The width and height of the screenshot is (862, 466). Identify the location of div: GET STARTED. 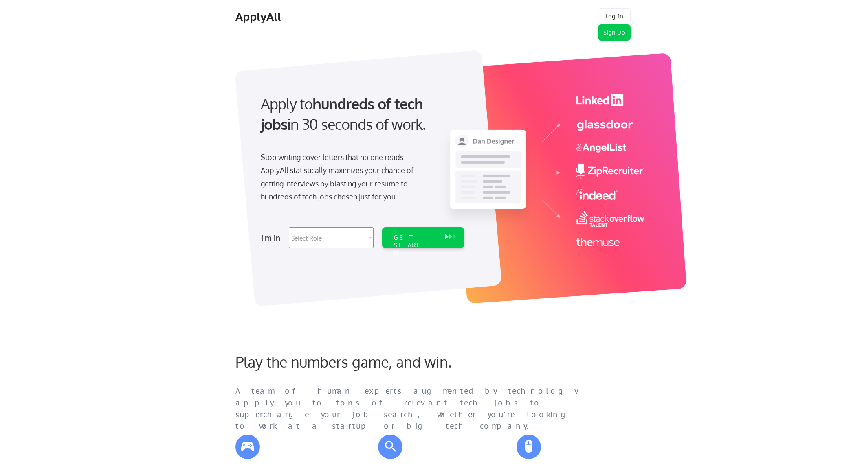
(415, 246).